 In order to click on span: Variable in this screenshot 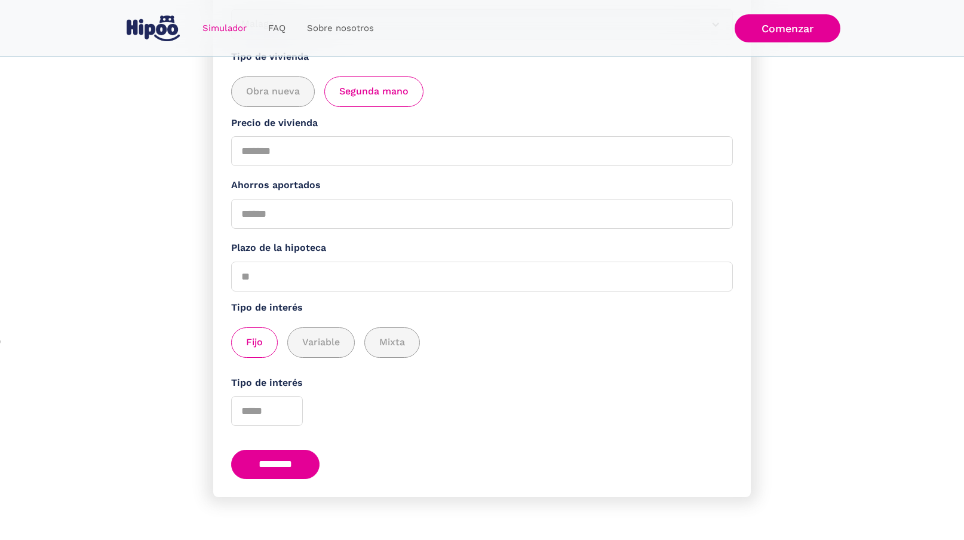, I will do `click(321, 342)`.